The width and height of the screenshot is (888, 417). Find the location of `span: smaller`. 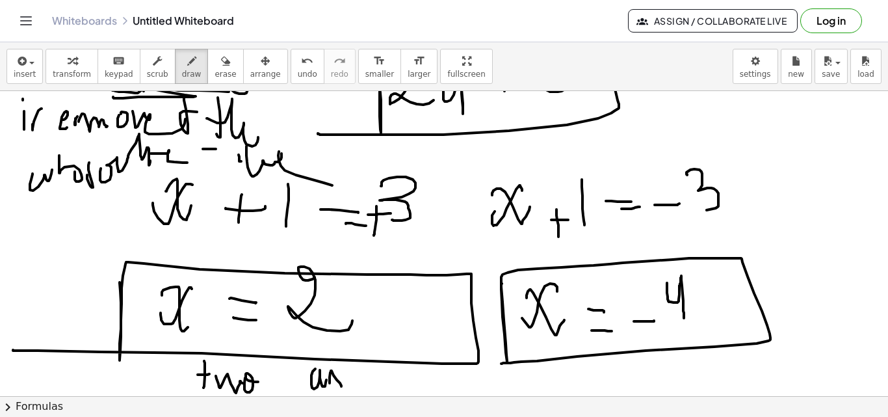

span: smaller is located at coordinates (380, 74).